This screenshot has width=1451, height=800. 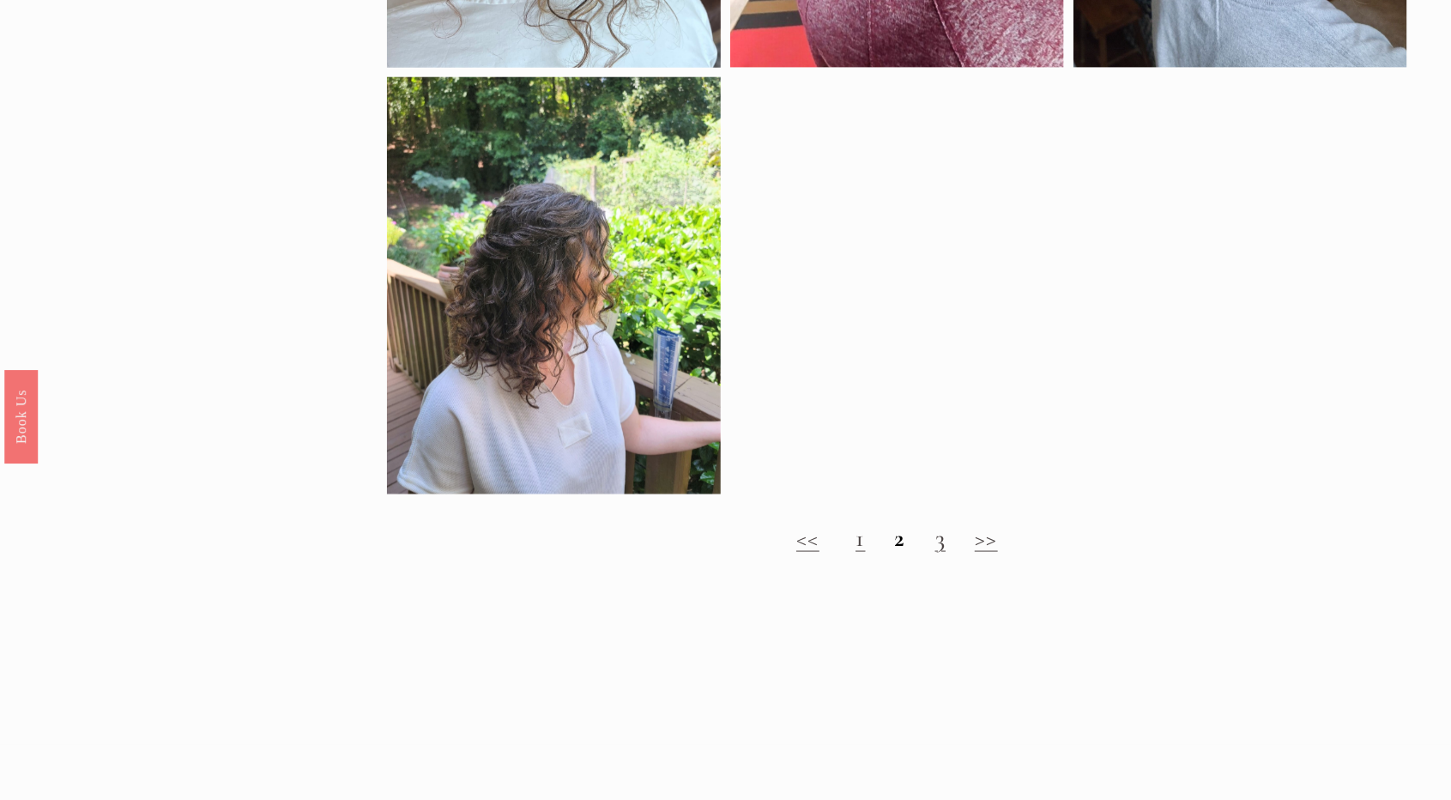 What do you see at coordinates (860, 537) in the screenshot?
I see `a: 1` at bounding box center [860, 537].